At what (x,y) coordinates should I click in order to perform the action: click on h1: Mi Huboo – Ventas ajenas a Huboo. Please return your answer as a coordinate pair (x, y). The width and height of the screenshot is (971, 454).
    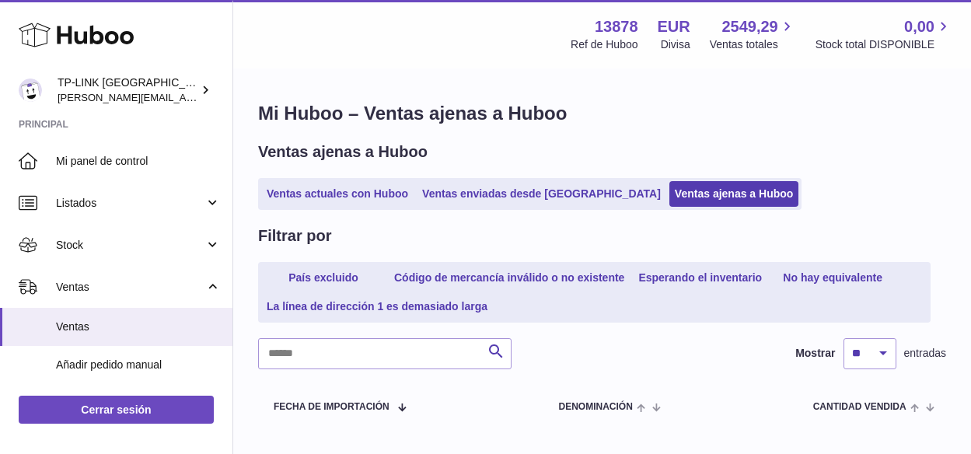
    Looking at the image, I should click on (602, 113).